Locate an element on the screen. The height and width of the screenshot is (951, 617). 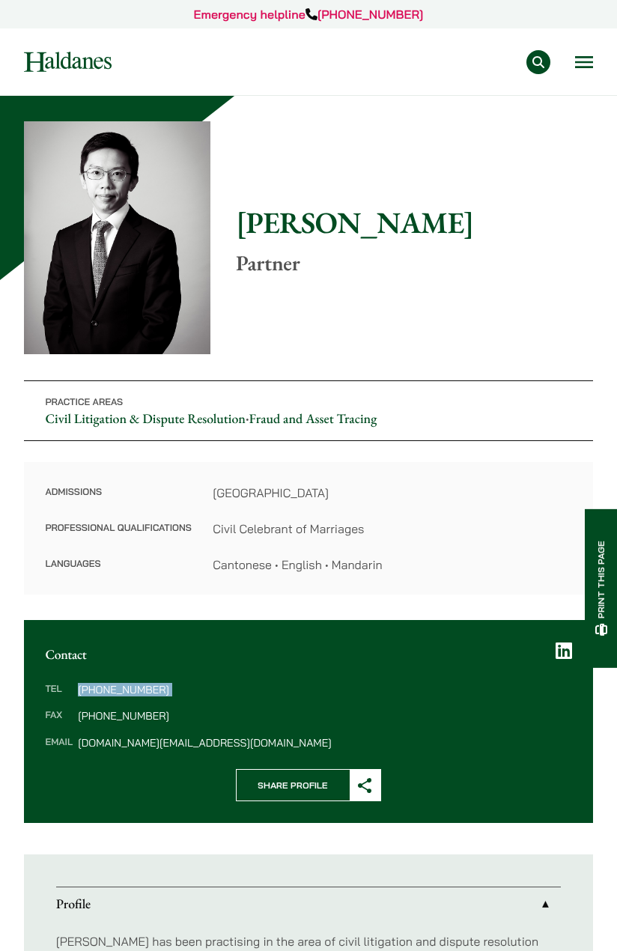
button: Search is located at coordinates (539, 62).